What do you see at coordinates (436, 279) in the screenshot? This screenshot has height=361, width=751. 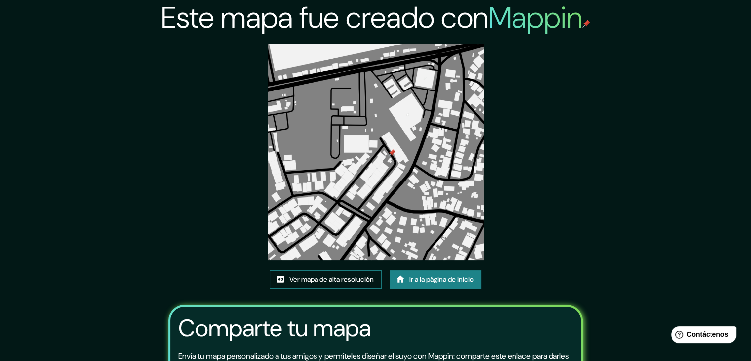 I see `a: Ir a la página de inicio` at bounding box center [436, 279].